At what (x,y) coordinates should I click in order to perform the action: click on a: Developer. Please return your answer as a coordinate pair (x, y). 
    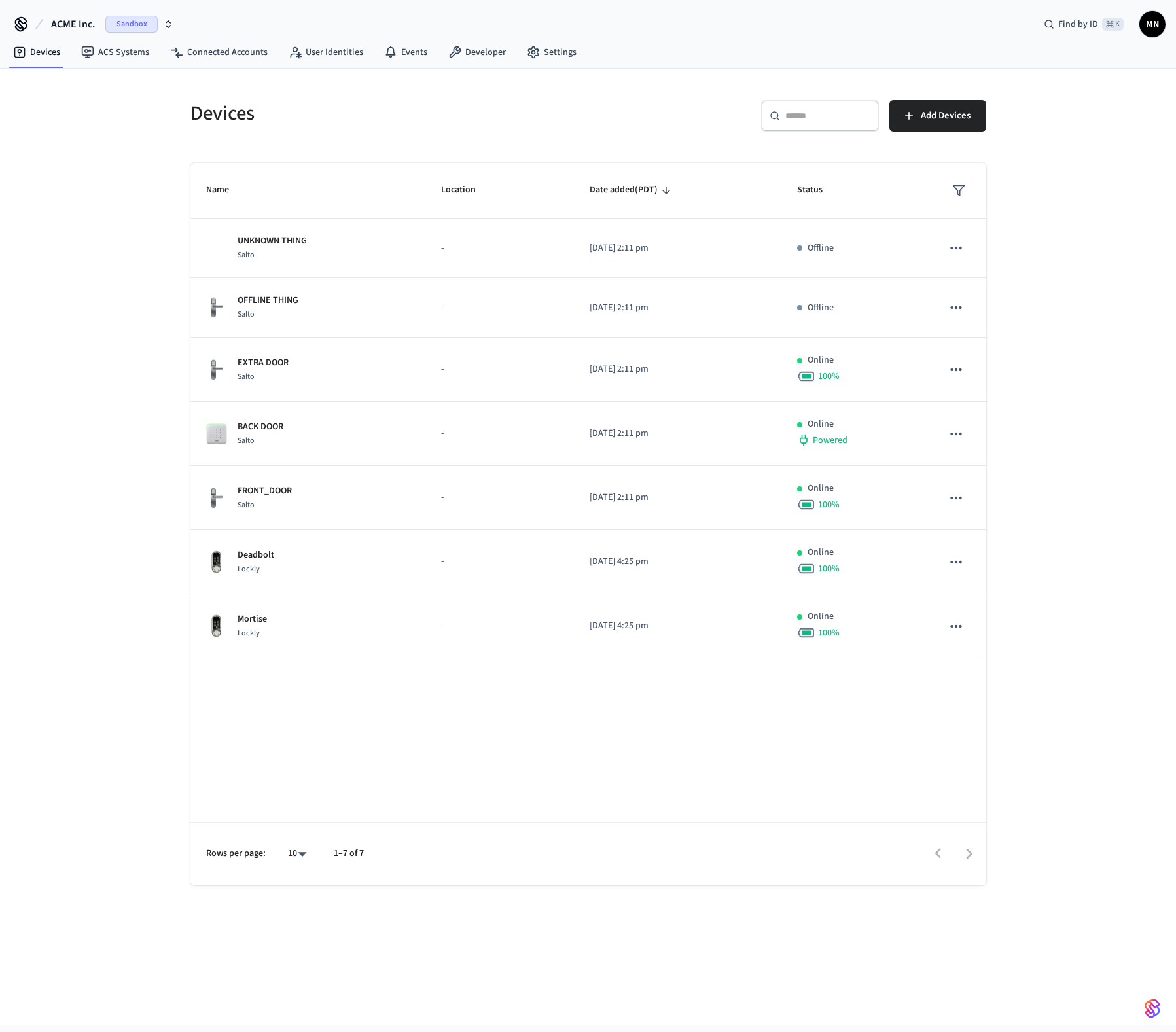
    Looking at the image, I should click on (477, 52).